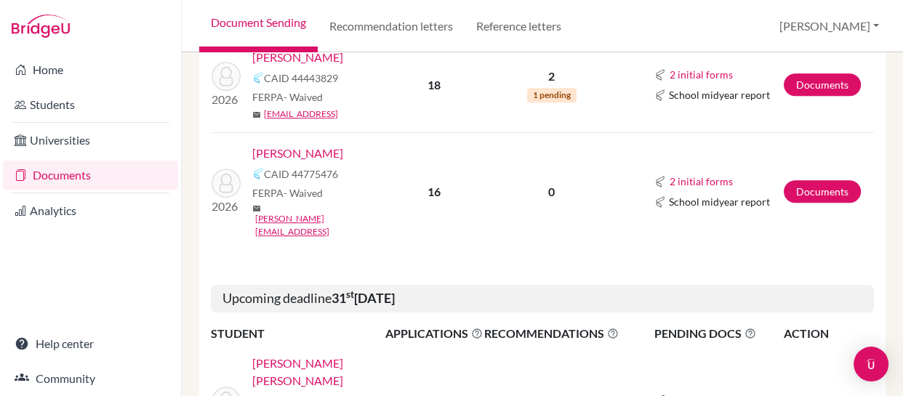 This screenshot has width=903, height=396. I want to click on p: 2, so click(551, 76).